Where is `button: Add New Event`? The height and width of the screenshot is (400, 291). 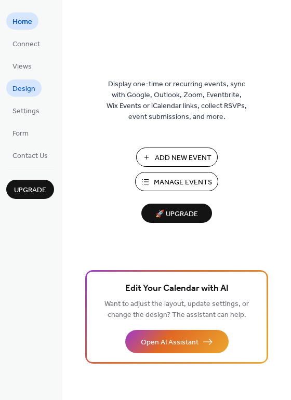 button: Add New Event is located at coordinates (177, 157).